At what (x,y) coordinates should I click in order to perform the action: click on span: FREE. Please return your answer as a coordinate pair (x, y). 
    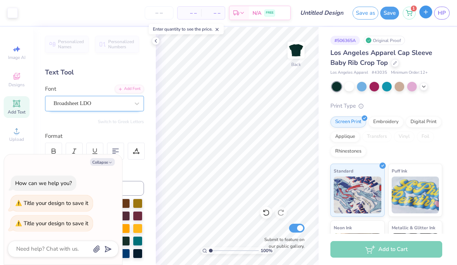
    Looking at the image, I should click on (269, 13).